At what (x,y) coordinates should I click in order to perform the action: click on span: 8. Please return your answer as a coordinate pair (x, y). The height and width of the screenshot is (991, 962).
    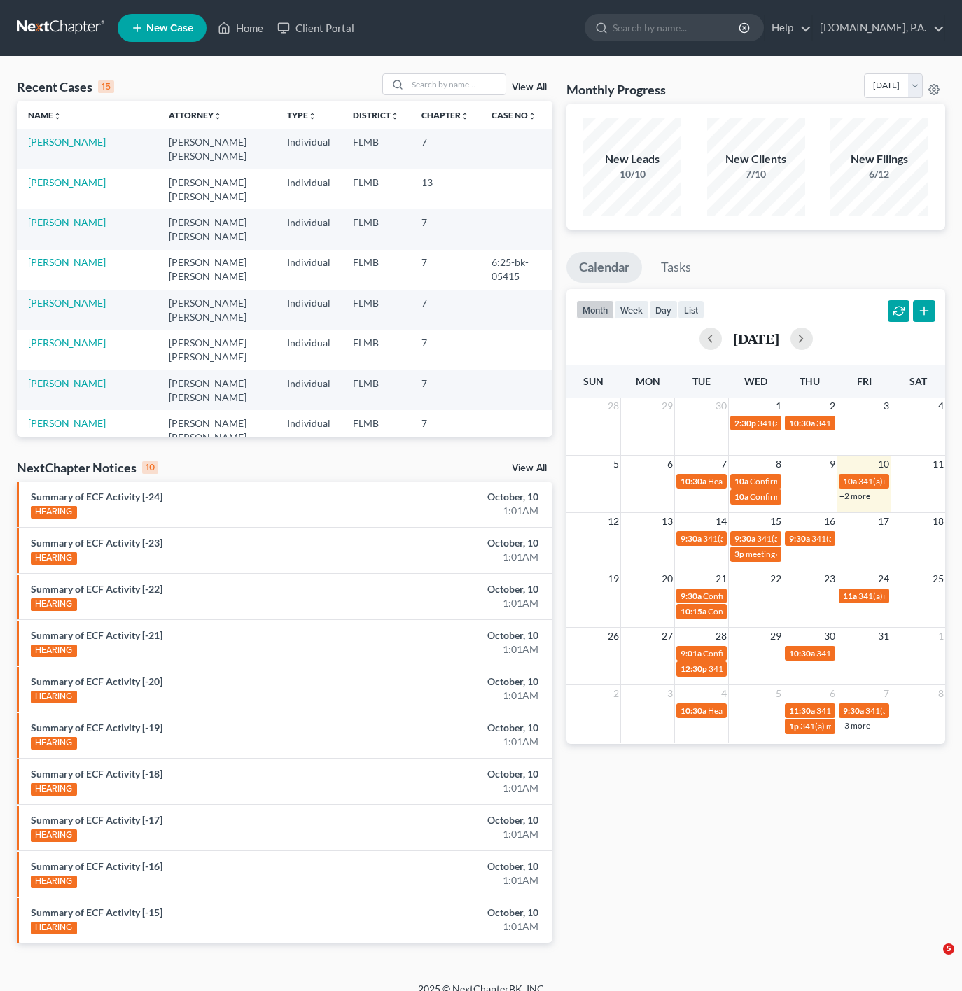
    Looking at the image, I should click on (941, 694).